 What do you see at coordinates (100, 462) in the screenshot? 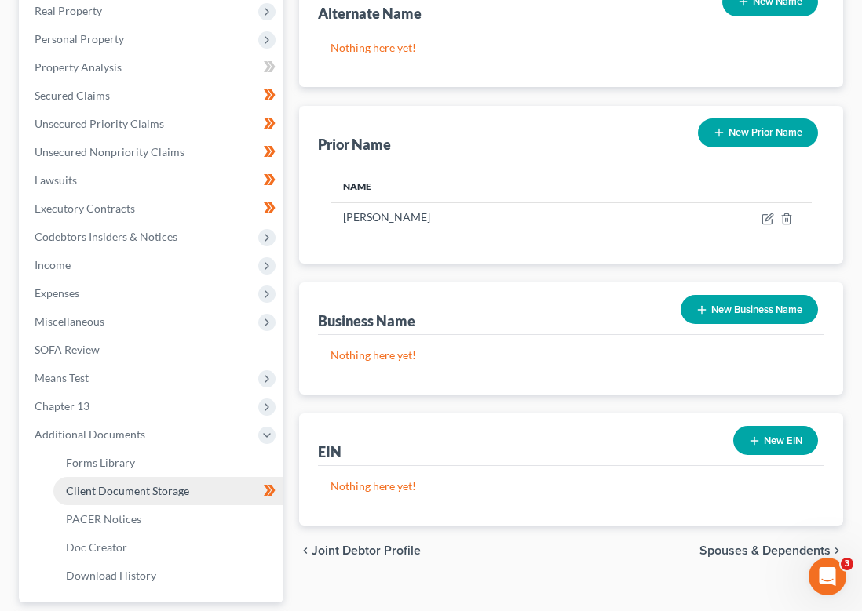
I see `span: Forms Library` at bounding box center [100, 462].